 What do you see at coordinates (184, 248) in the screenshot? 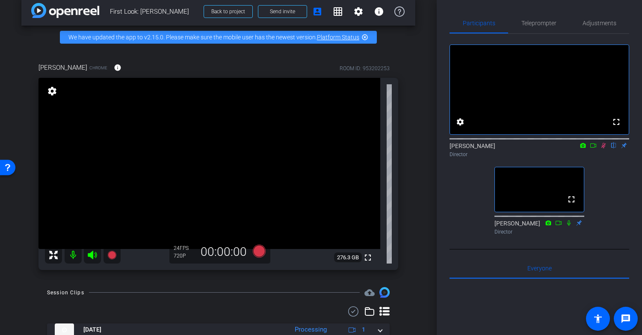
I see `div: 24` at bounding box center [184, 248].